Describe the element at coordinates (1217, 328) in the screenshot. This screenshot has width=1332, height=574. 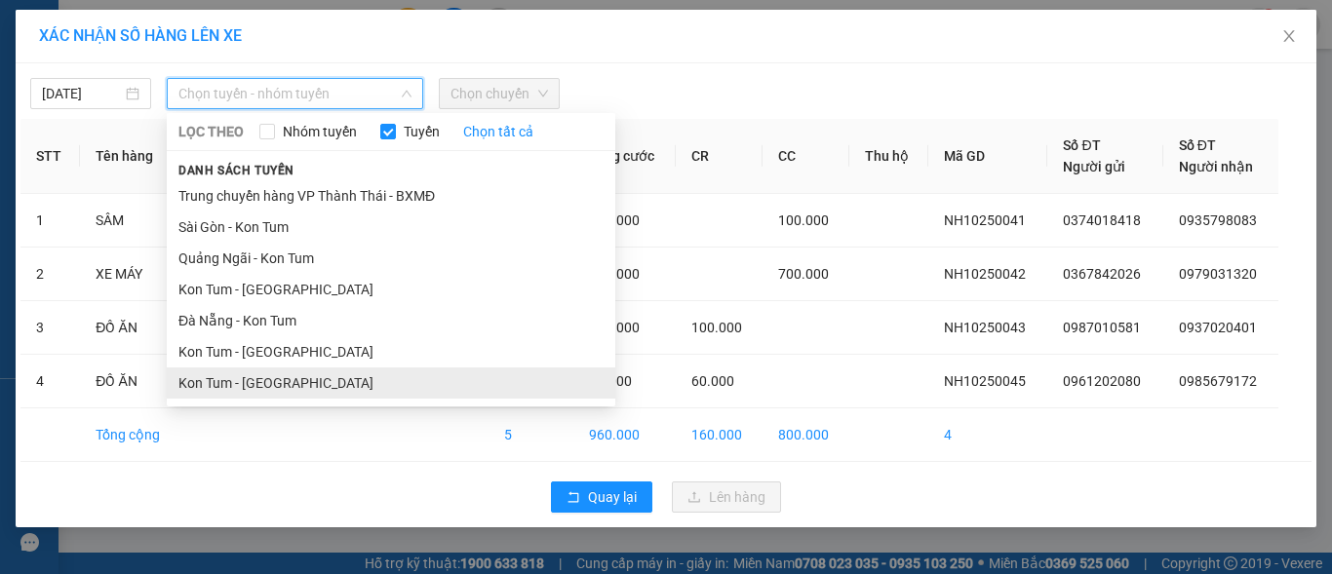
I see `span: 0937020401` at that location.